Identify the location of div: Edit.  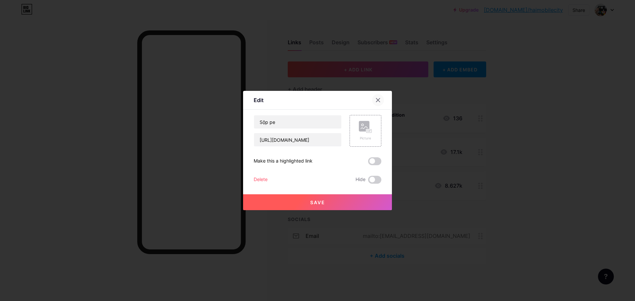
(259, 100).